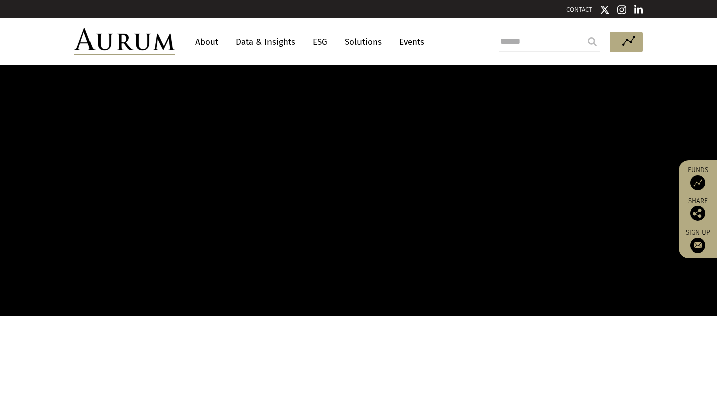 The height and width of the screenshot is (418, 717). I want to click on img: Linkedin icon, so click(639, 10).